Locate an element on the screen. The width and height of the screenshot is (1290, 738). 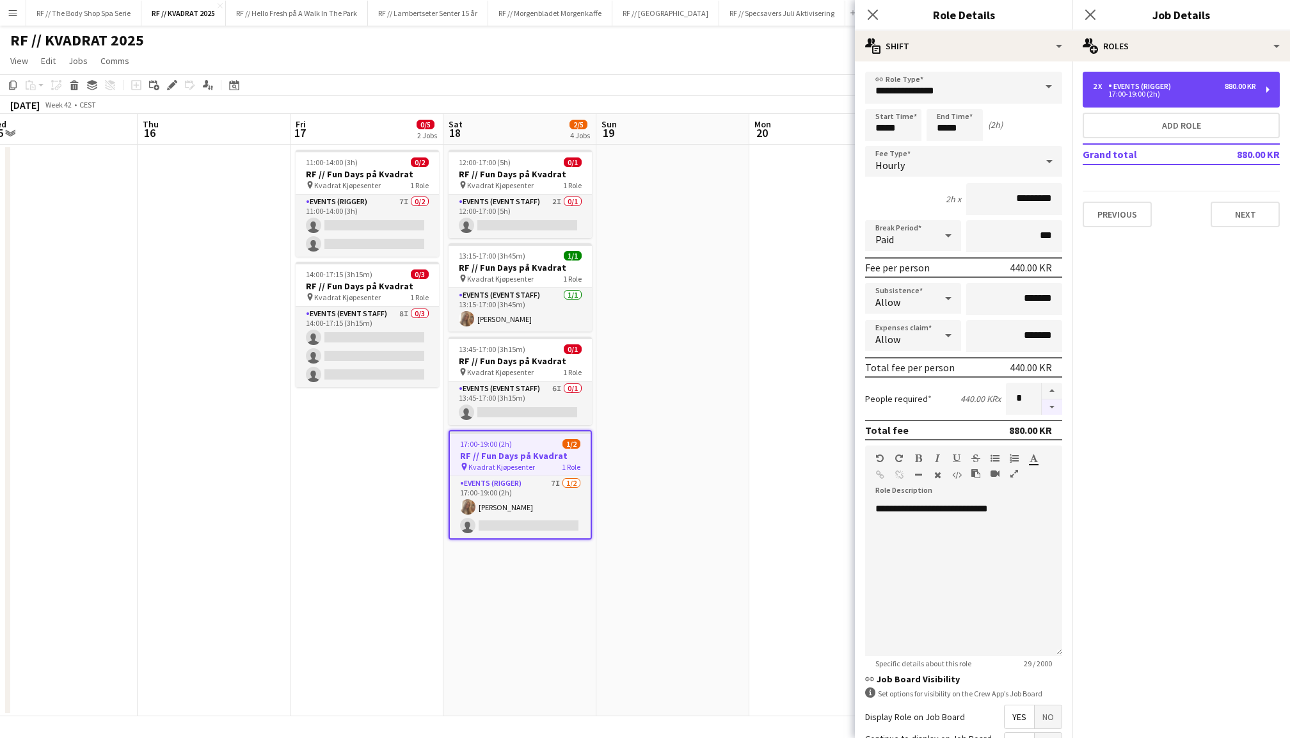
span: 17 is located at coordinates (299, 132).